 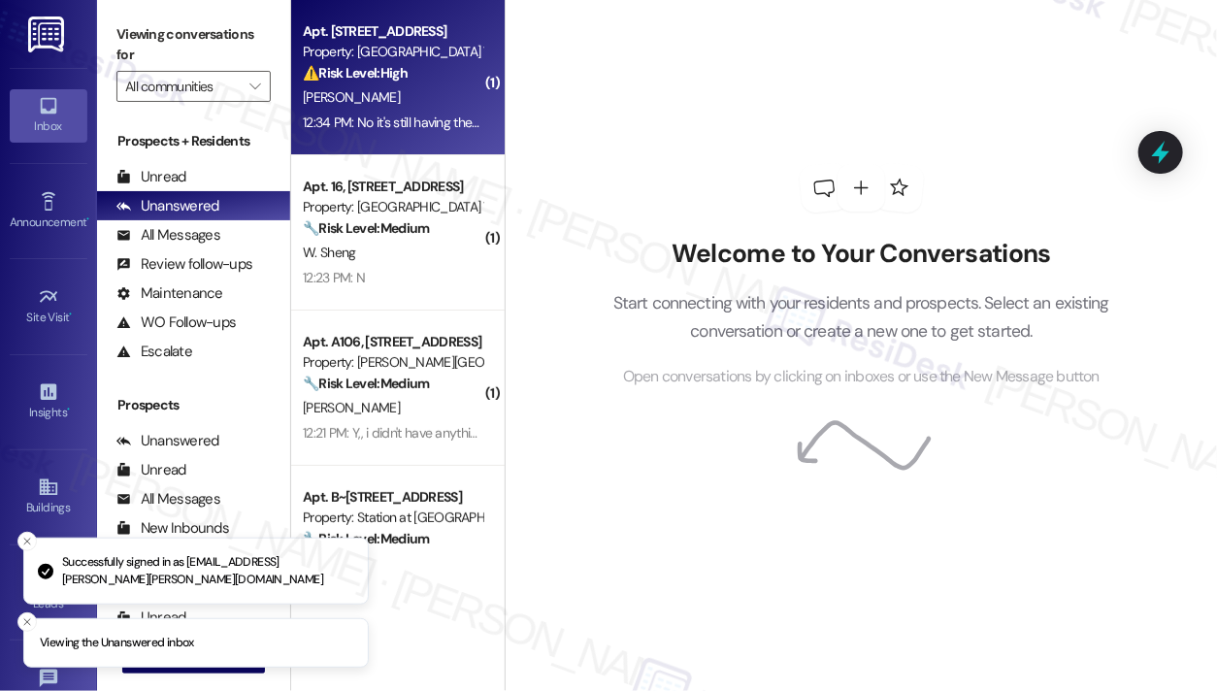 What do you see at coordinates (49, 593) in the screenshot?
I see `a: Leads` at bounding box center [49, 593].